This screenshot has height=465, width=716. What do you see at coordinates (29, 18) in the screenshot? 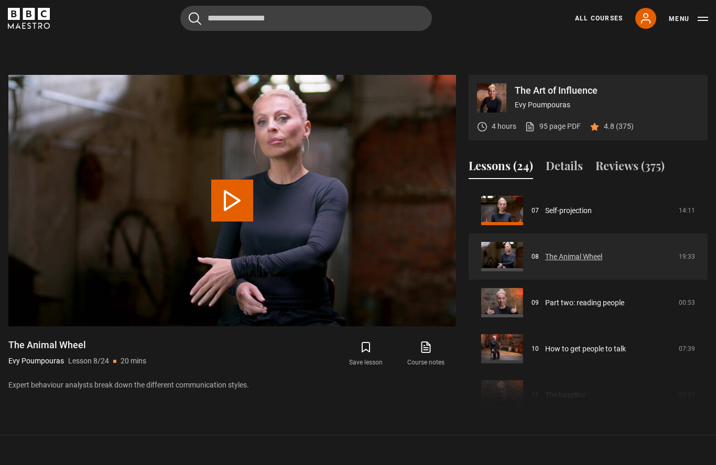
I see `a: BBC Maestro` at bounding box center [29, 18].